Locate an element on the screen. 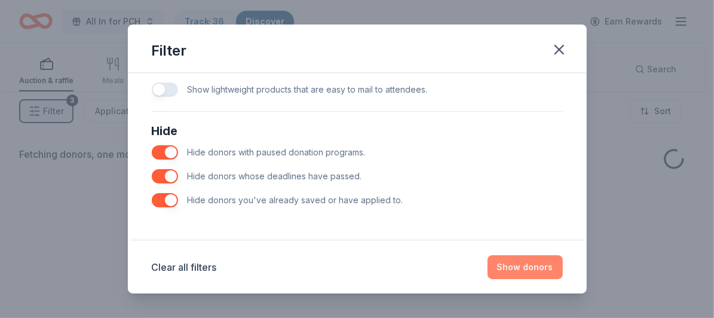 This screenshot has width=714, height=318. button: Clear all filters is located at coordinates (184, 267).